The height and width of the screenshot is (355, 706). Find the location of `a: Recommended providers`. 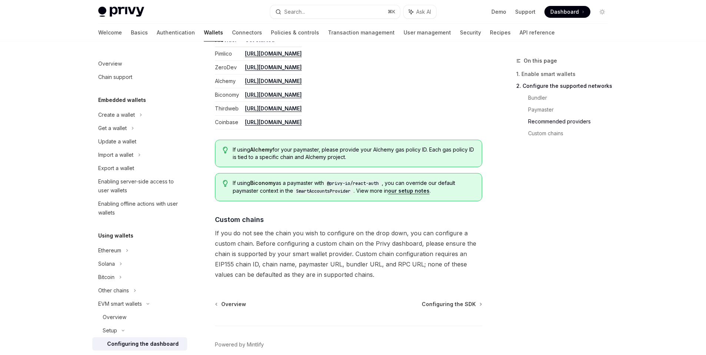

a: Recommended providers is located at coordinates (571, 122).